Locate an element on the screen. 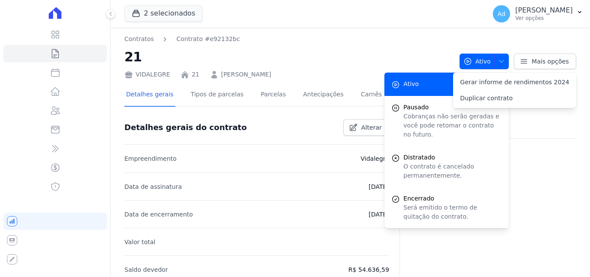  p: Valor total is located at coordinates (140, 242).